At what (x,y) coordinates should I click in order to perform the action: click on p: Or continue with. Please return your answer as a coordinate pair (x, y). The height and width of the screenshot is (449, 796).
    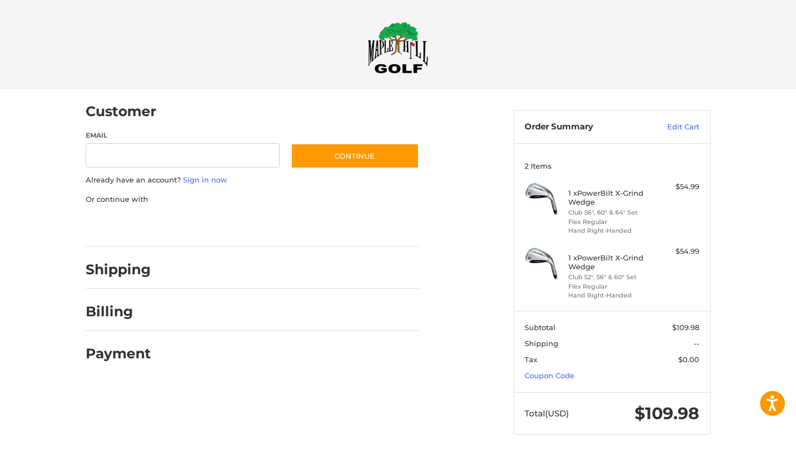
    Looking at the image, I should click on (252, 200).